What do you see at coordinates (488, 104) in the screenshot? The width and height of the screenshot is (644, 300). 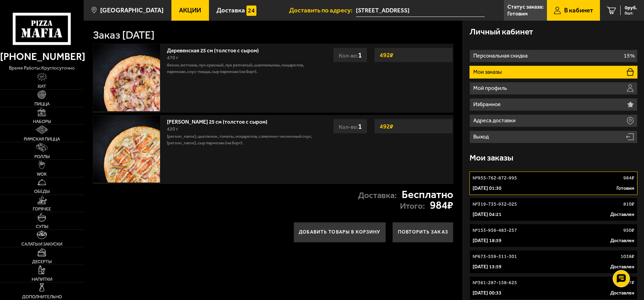 I see `p: Избранное` at bounding box center [488, 104].